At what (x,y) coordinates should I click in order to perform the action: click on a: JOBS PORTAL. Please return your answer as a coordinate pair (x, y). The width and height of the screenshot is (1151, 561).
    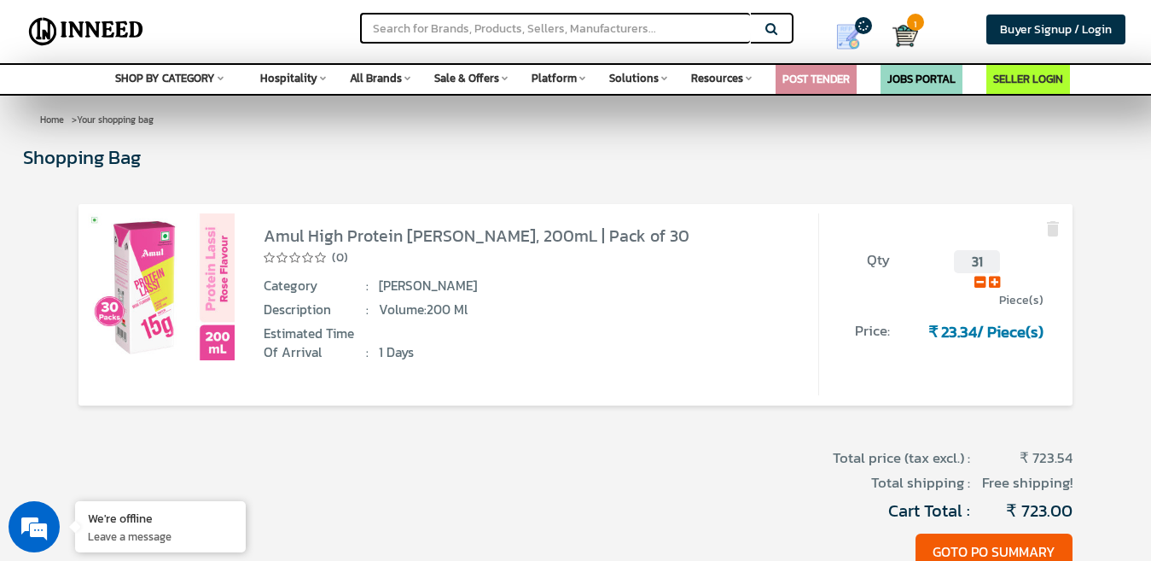
    Looking at the image, I should click on (922, 79).